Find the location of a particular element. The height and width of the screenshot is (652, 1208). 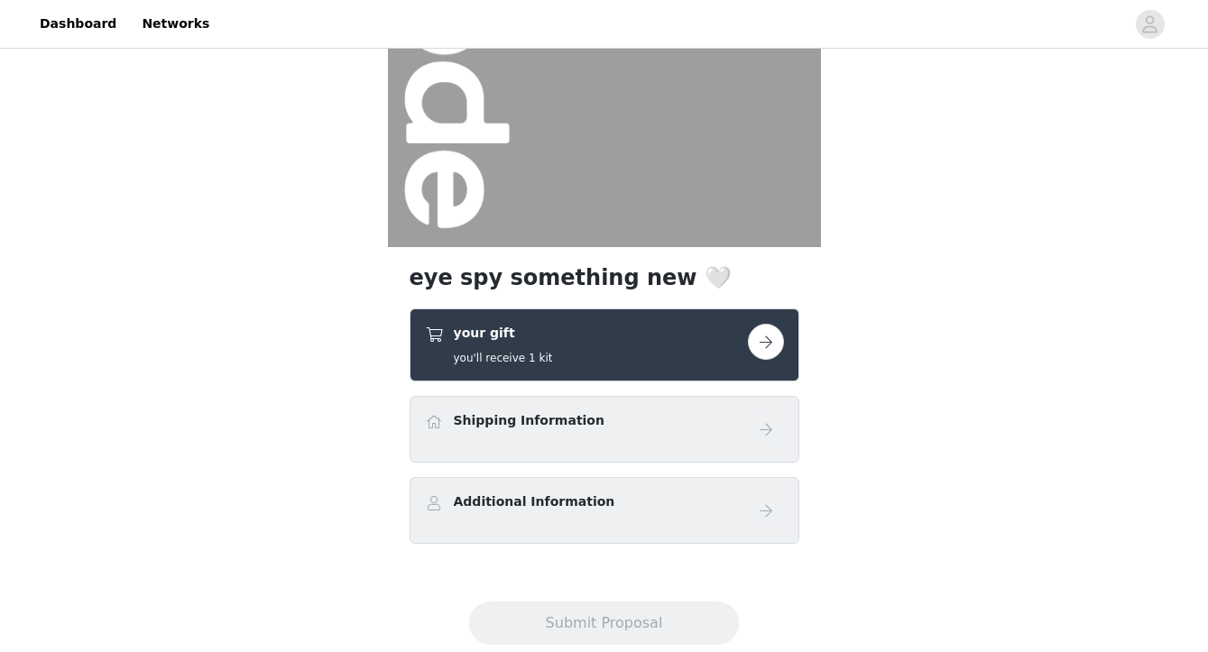

div: Additional Information is located at coordinates (605, 511).